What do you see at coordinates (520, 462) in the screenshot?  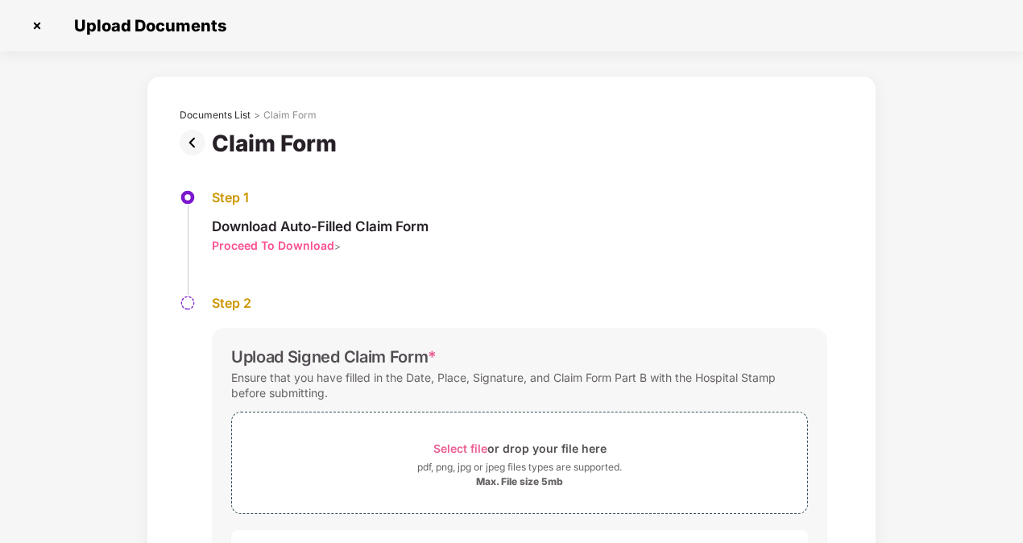 I see `span: Select fileor drop your file herepdf, png, jpg or jpeg files types are supported.Max. File size 5mb` at bounding box center [520, 462].